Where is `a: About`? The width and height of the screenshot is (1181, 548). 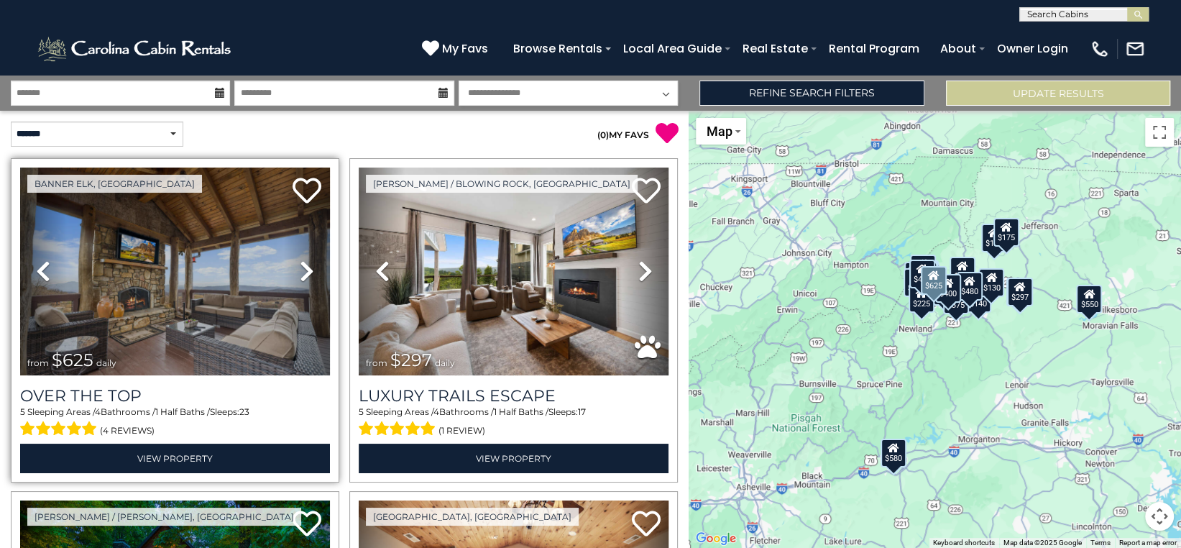
a: About is located at coordinates (958, 48).